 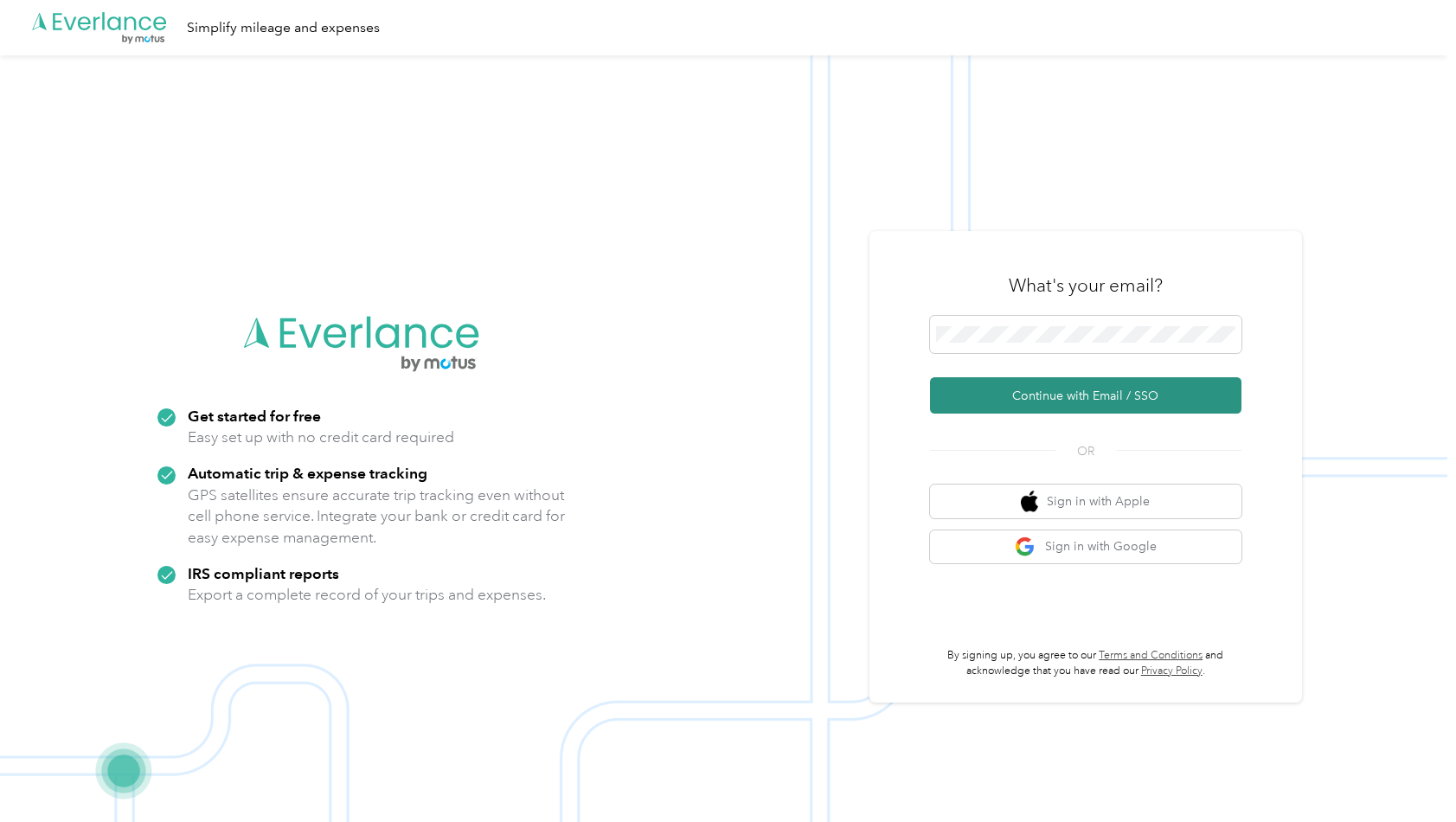 What do you see at coordinates (1085, 501) in the screenshot?
I see `button: apple logoSign in with Apple` at bounding box center [1085, 501].